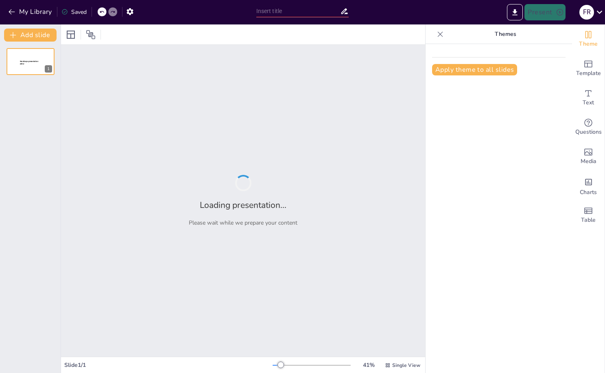  What do you see at coordinates (30, 35) in the screenshot?
I see `button: Add slide` at bounding box center [30, 35].